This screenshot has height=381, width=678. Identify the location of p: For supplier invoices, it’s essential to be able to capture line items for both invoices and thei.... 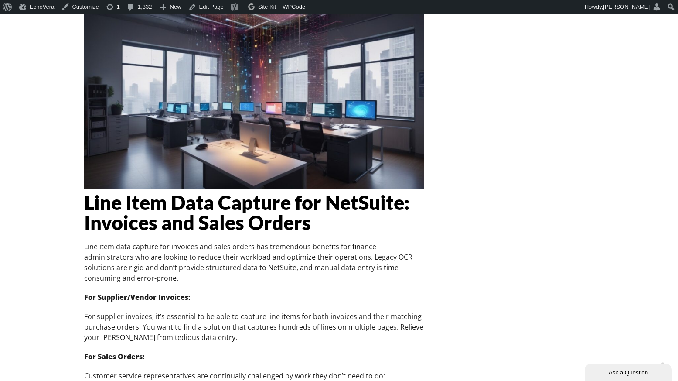
(254, 327).